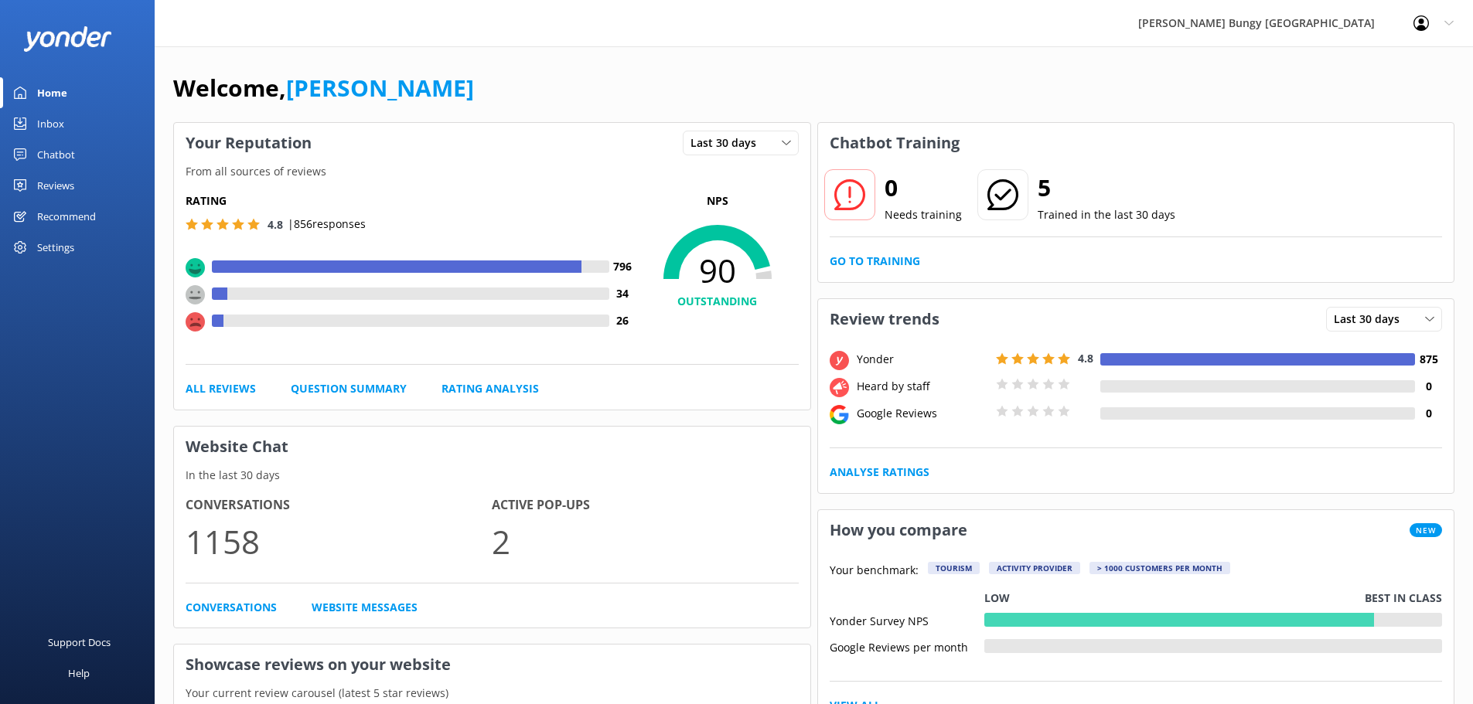  I want to click on h2: 0, so click(923, 188).